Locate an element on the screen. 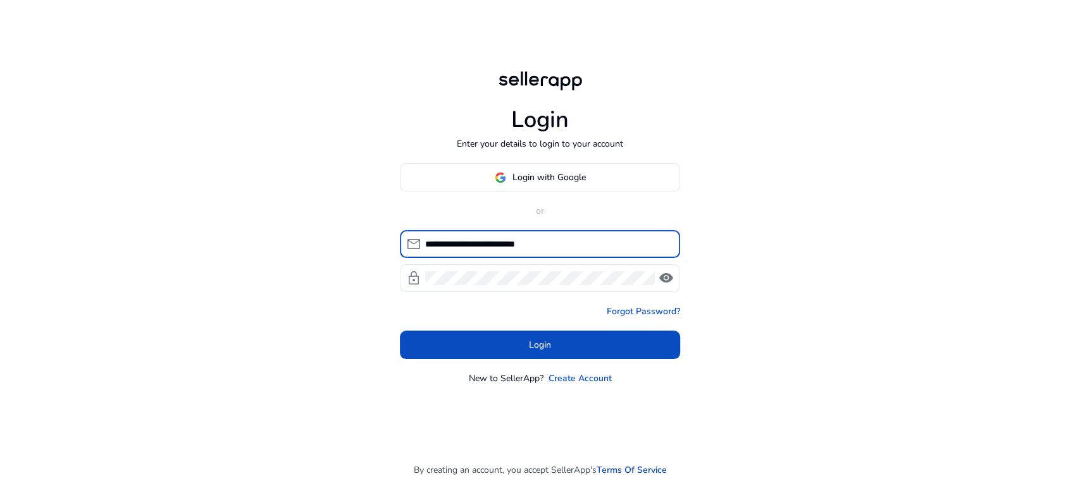 The height and width of the screenshot is (488, 1080). span: lock is located at coordinates (414, 278).